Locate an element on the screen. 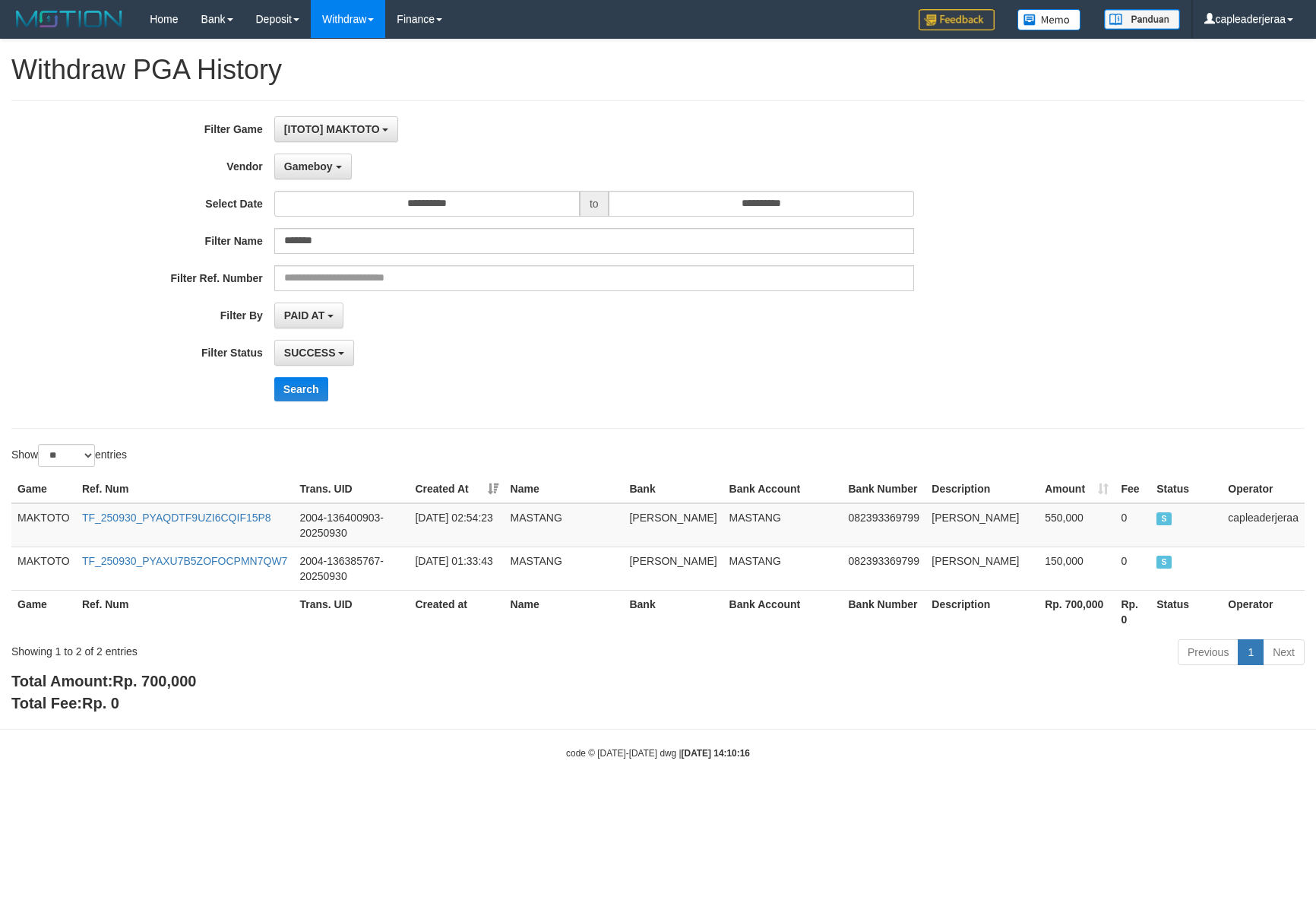 This screenshot has height=897, width=1316. button: Search is located at coordinates (301, 389).